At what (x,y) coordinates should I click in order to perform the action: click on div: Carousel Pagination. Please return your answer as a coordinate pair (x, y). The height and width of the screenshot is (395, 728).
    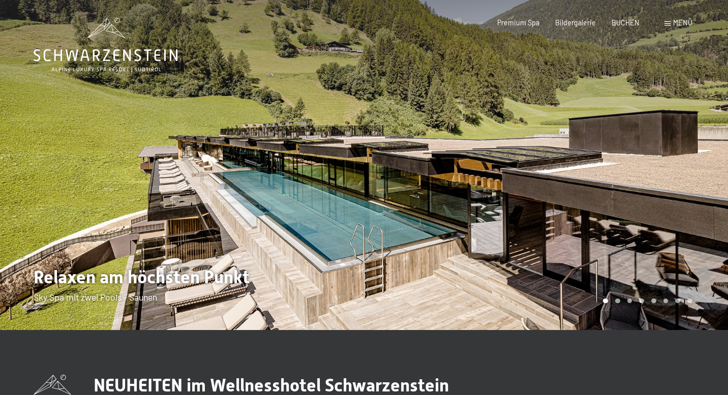
    Looking at the image, I should click on (646, 301).